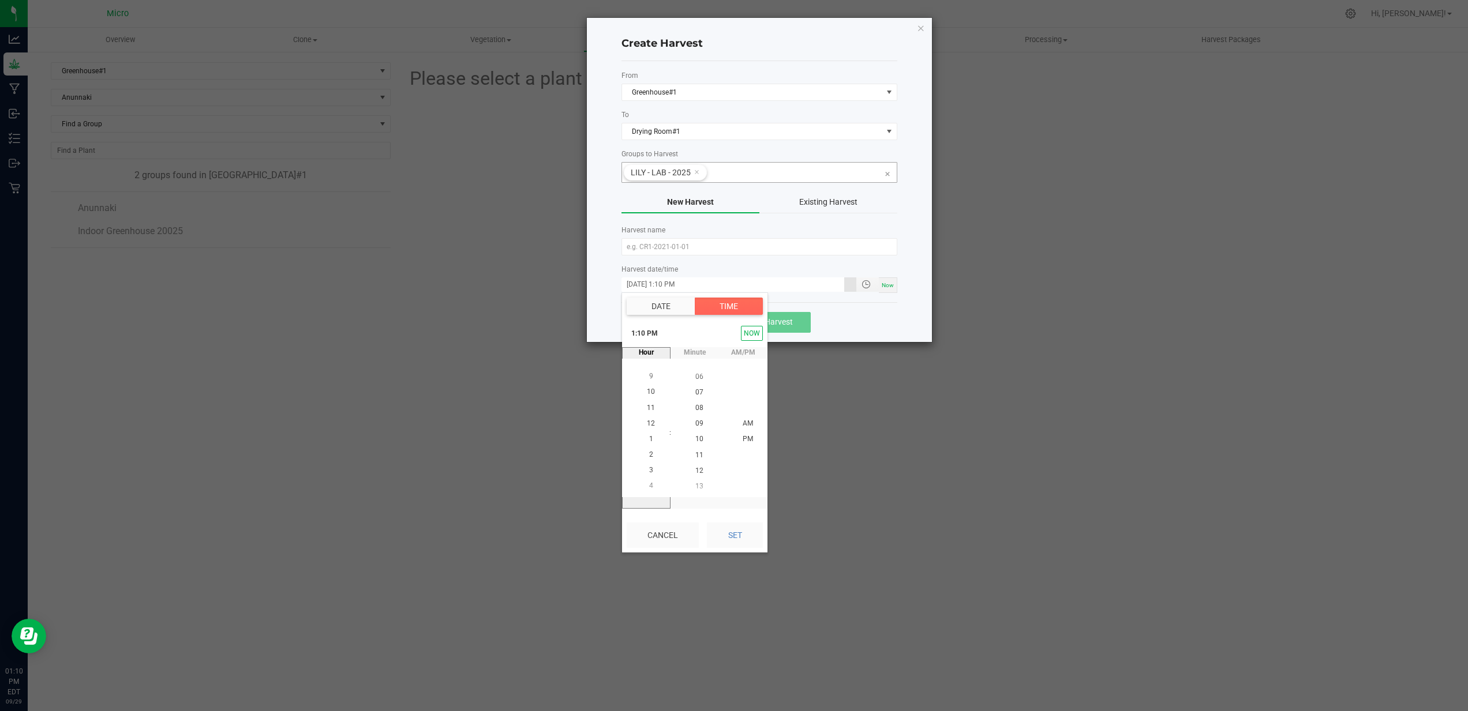 This screenshot has width=1468, height=711. Describe the element at coordinates (651, 439) in the screenshot. I see `span: 1` at that location.